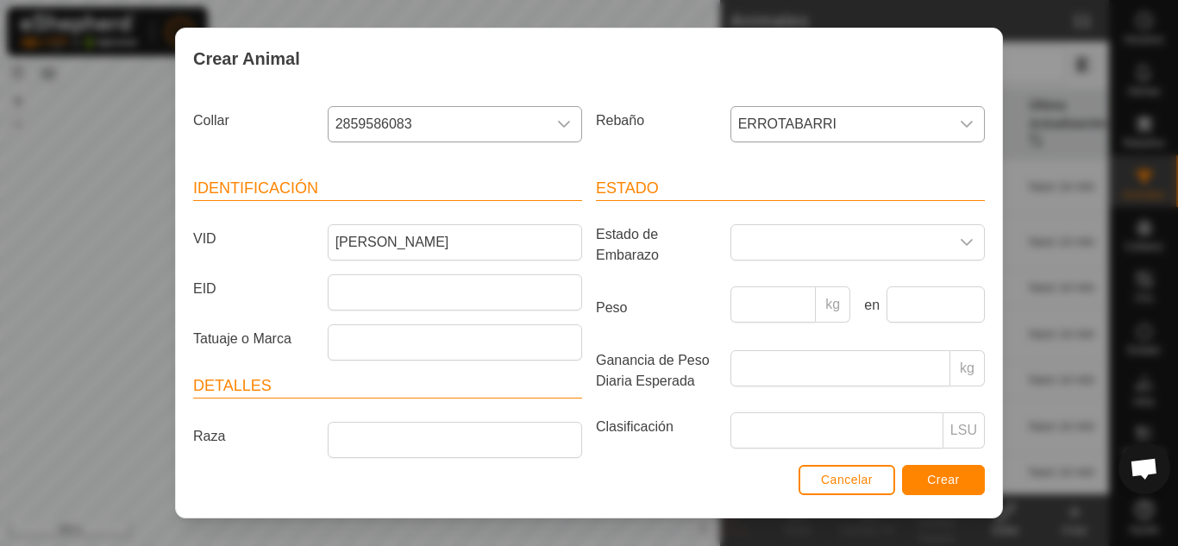  What do you see at coordinates (943, 479) in the screenshot?
I see `span: Crear` at bounding box center [943, 479].